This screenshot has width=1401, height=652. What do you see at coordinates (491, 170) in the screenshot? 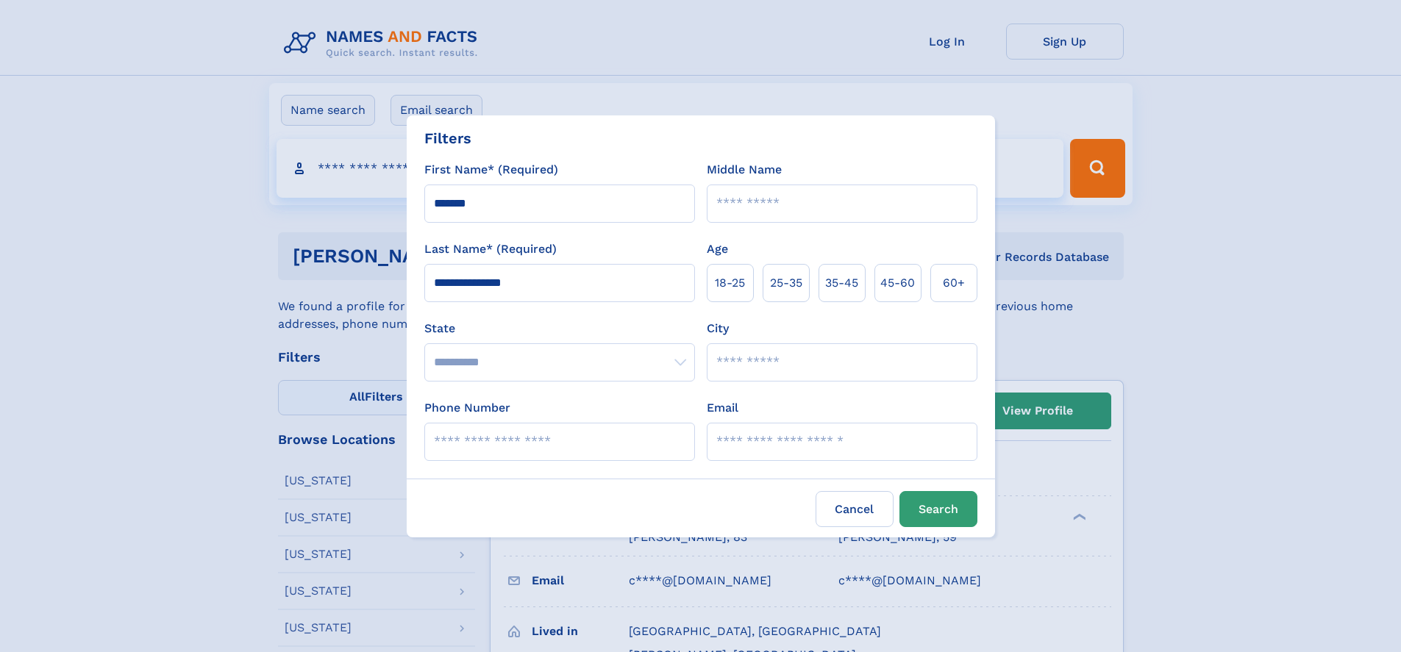
I see `label: First Name* (Required)` at bounding box center [491, 170].